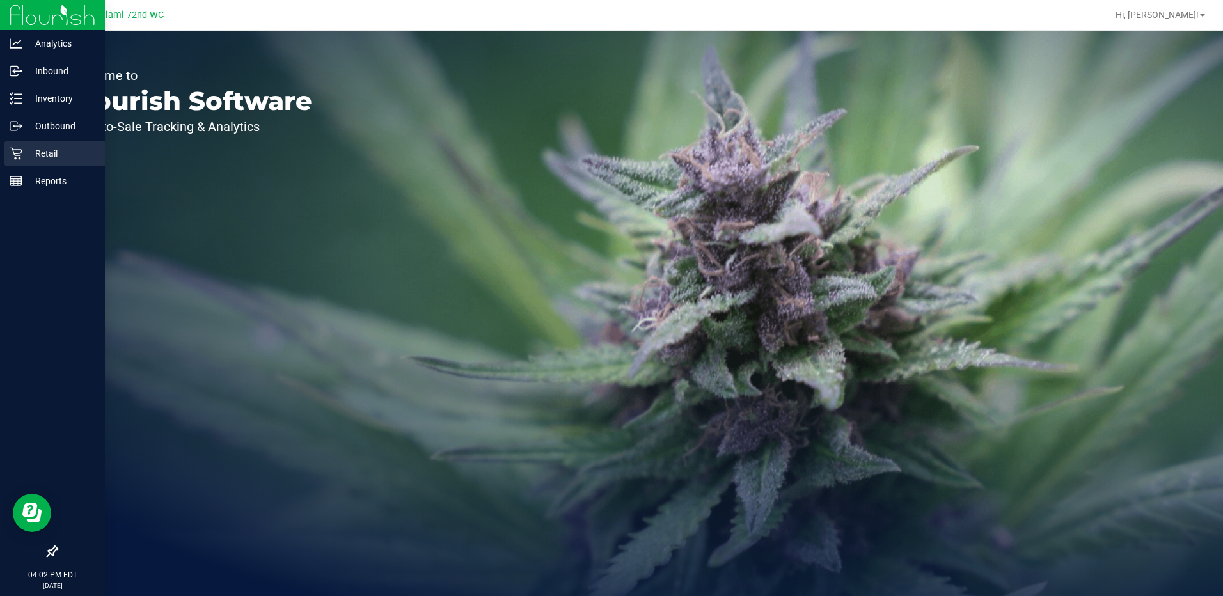  Describe the element at coordinates (16, 126) in the screenshot. I see `inline-svg: Outbound` at that location.